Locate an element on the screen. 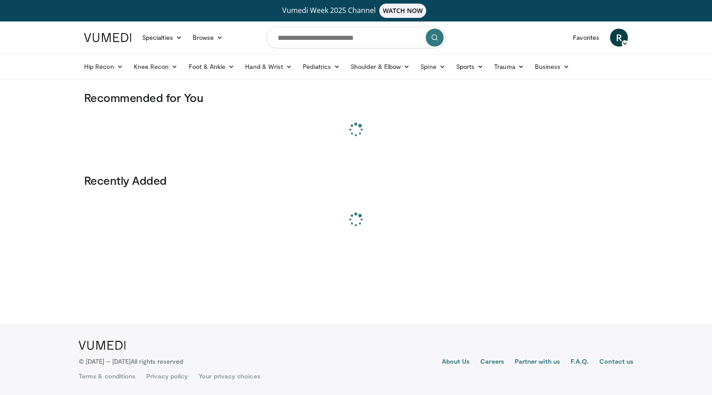  a: Business is located at coordinates (552, 67).